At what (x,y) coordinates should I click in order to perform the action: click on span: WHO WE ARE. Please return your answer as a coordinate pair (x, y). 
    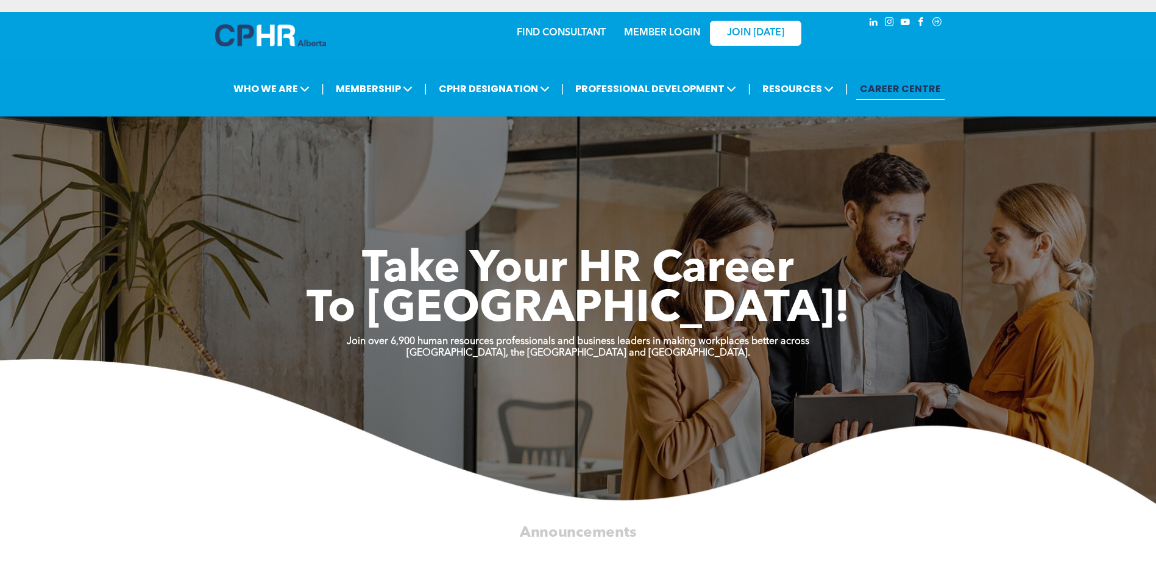
    Looking at the image, I should click on (271, 88).